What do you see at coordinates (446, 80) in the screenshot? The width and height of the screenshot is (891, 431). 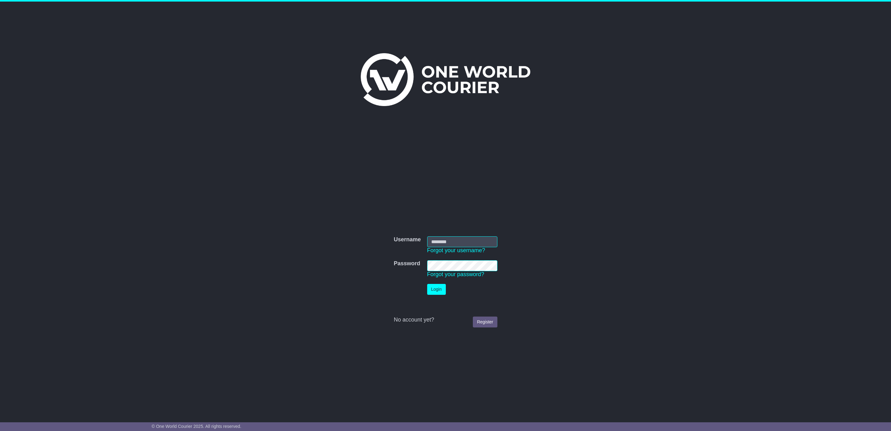 I see `img: One World` at bounding box center [446, 80].